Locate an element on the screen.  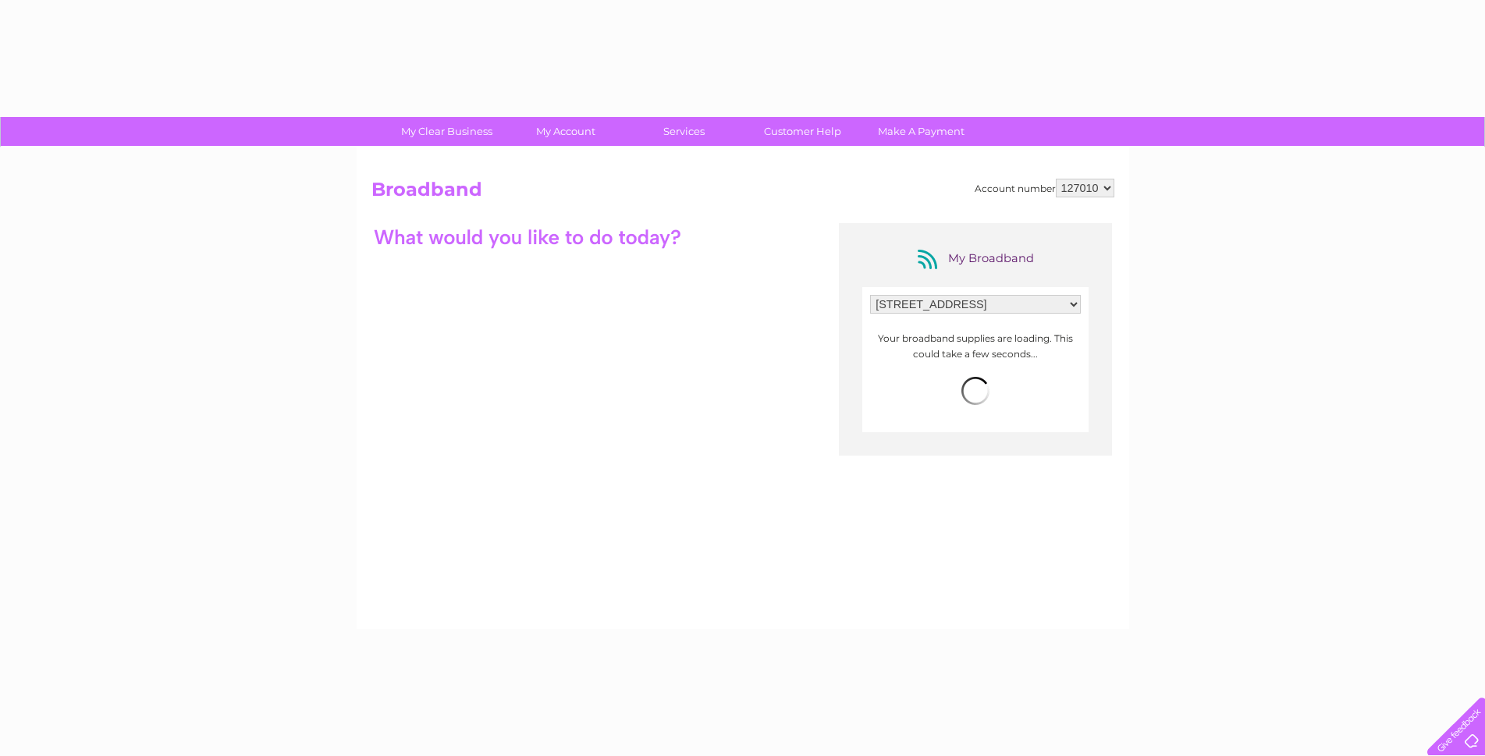
div: Account number is located at coordinates (1044, 188).